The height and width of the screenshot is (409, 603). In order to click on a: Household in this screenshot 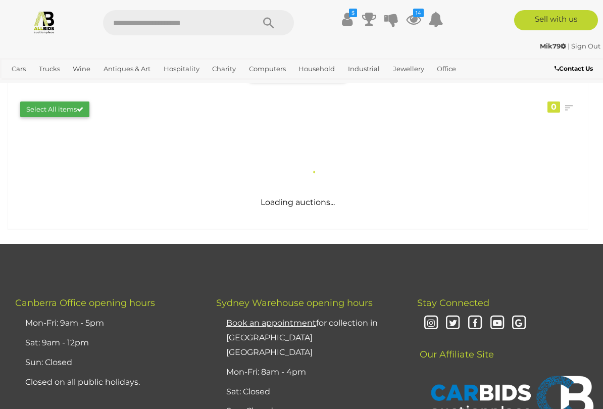, I will do `click(317, 69)`.